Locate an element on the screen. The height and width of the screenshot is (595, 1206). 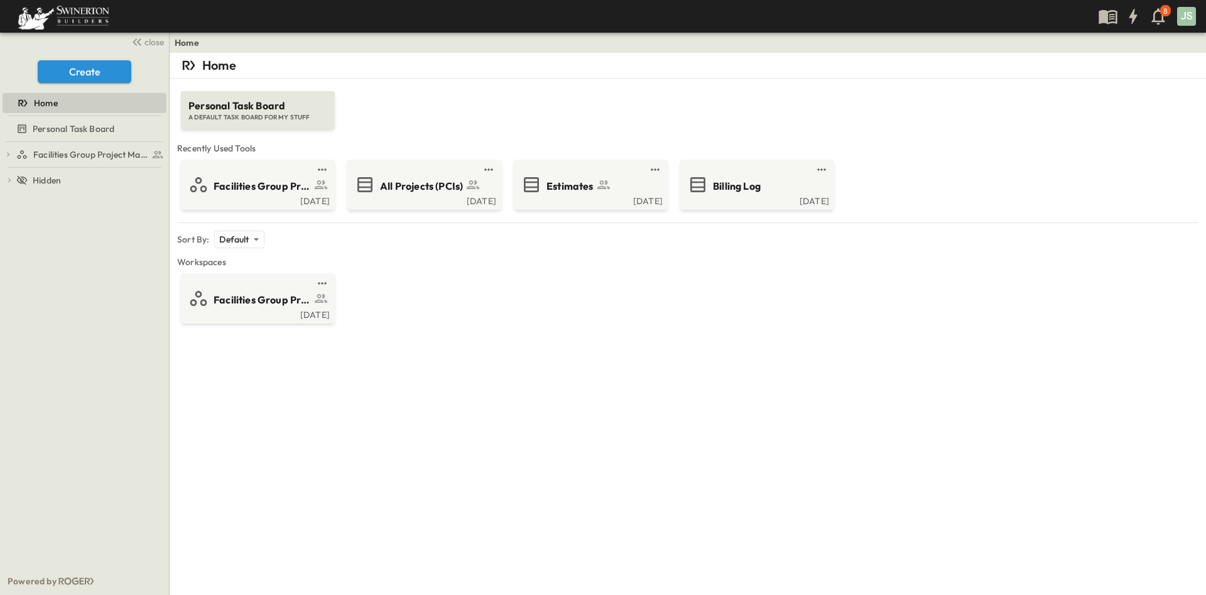
span: Billing Log is located at coordinates (737, 186).